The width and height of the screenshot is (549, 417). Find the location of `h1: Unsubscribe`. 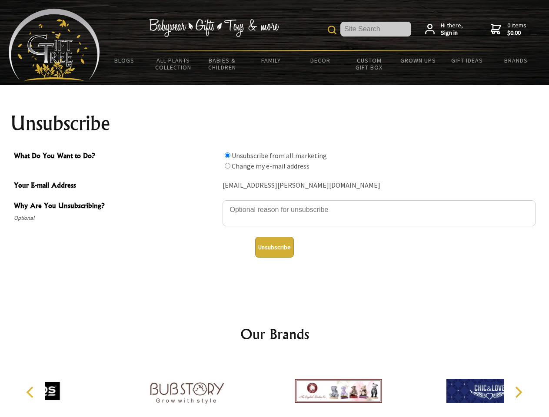

h1: Unsubscribe is located at coordinates (275, 123).